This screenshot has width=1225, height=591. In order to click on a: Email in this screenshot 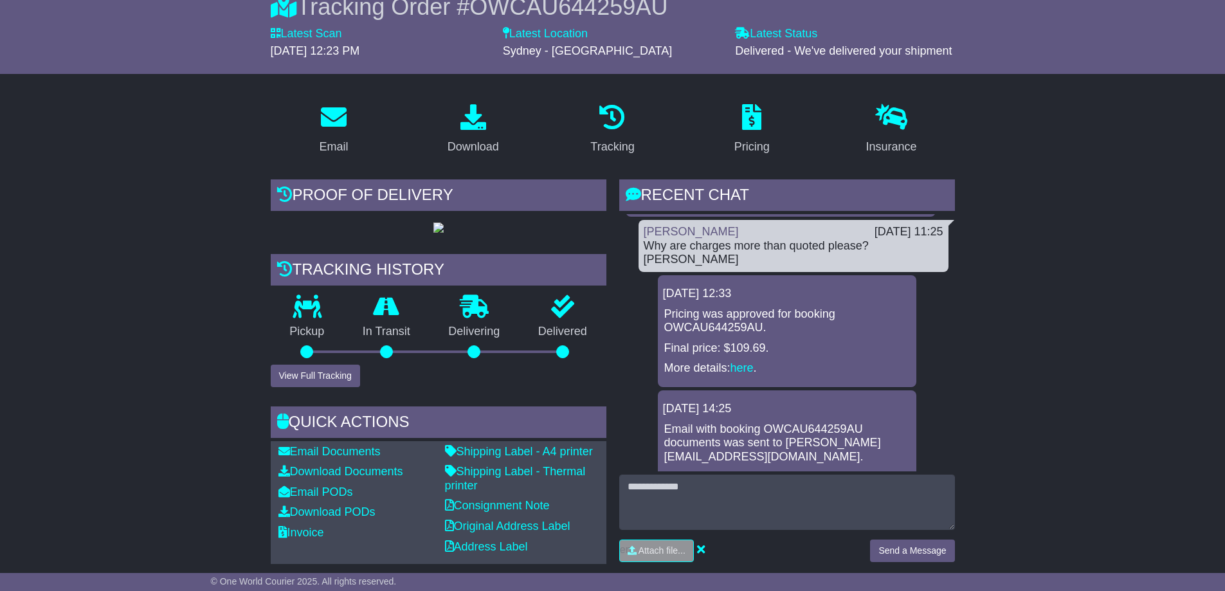, I will do `click(333, 130)`.